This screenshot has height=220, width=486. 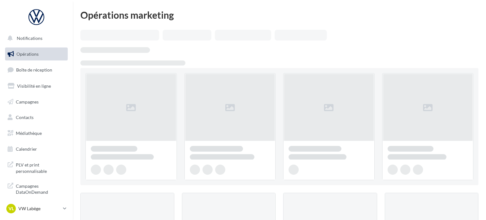 I want to click on div: Opérations marketing, so click(x=279, y=15).